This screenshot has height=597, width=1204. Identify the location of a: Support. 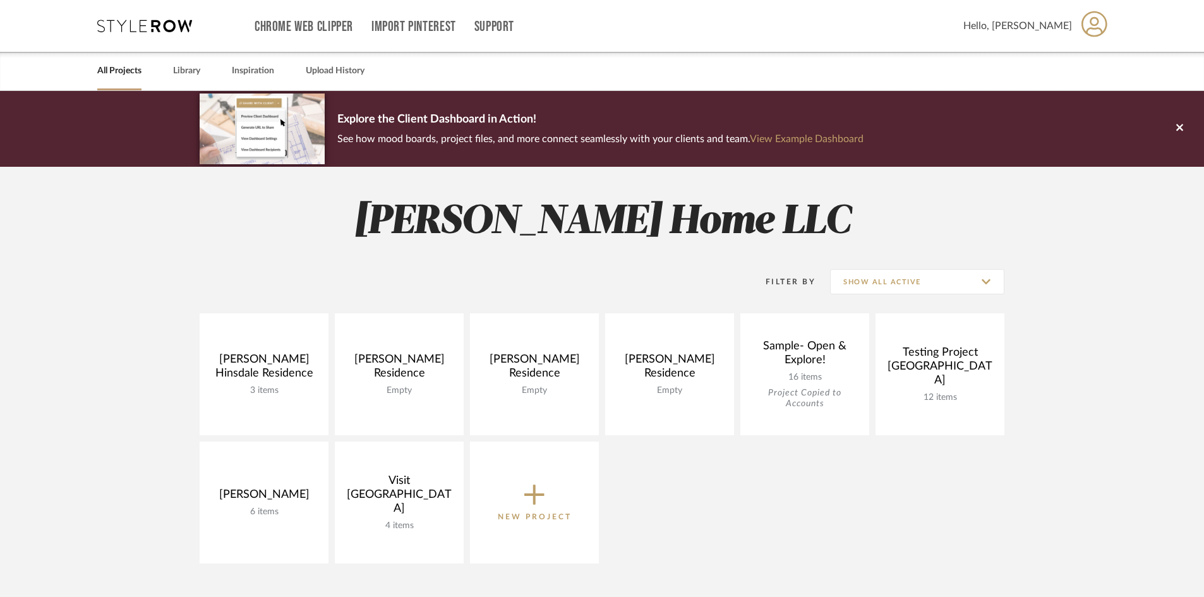
(494, 27).